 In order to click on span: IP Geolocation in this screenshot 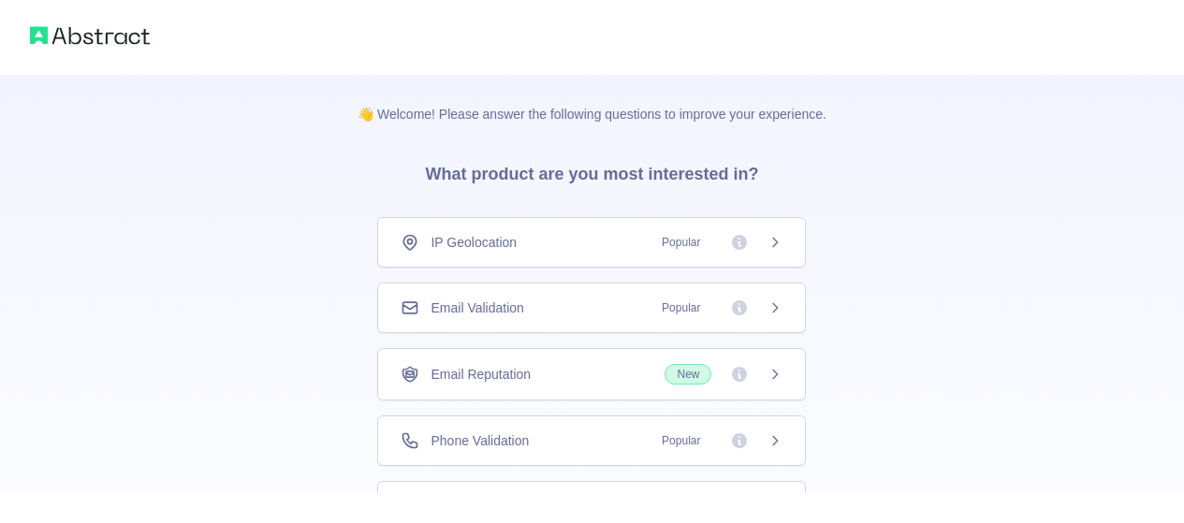, I will do `click(473, 242)`.